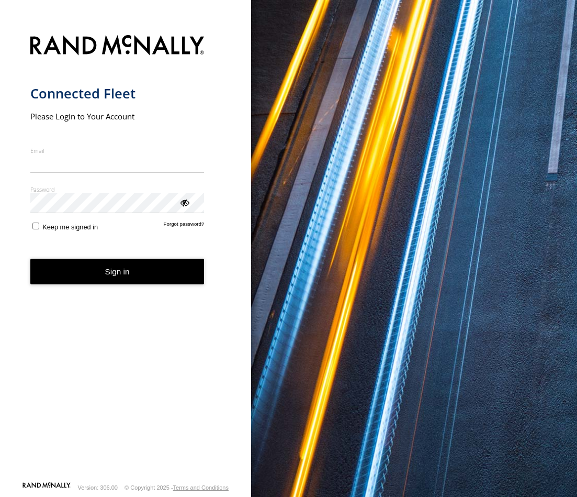 Image resolution: width=577 pixels, height=497 pixels. Describe the element at coordinates (201, 487) in the screenshot. I see `a: Terms and Conditions` at that location.